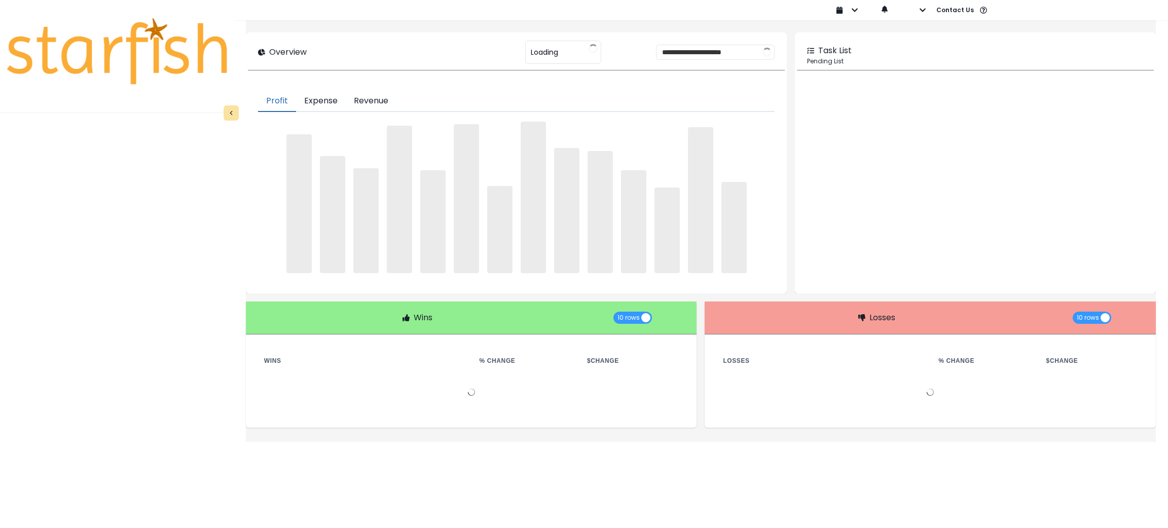  Describe the element at coordinates (423, 318) in the screenshot. I see `p: Wins` at that location.